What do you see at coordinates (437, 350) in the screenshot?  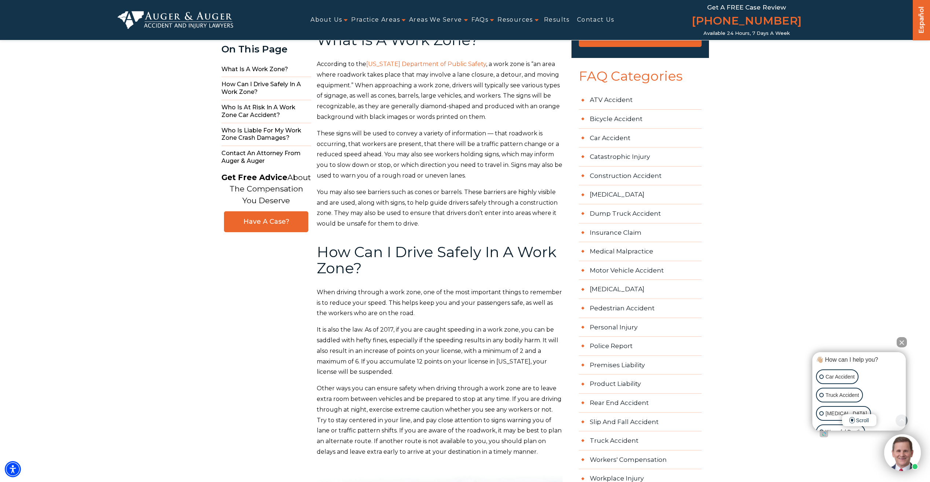 I see `span: It is also the law. As of 2017, if you are caught speeding in a work zone, you can be saddled wit...` at bounding box center [437, 350].